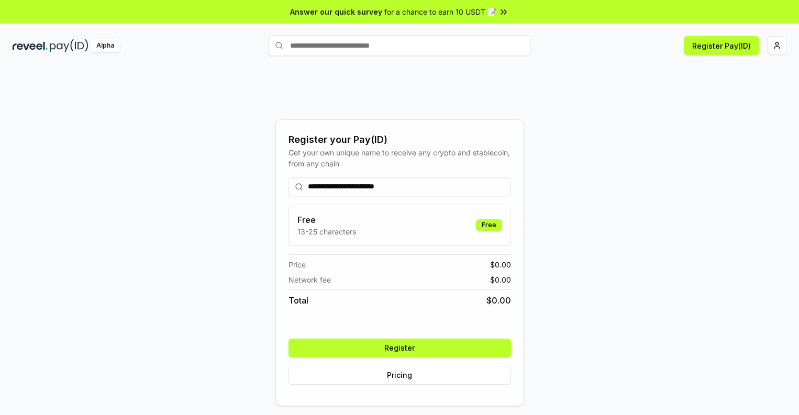  I want to click on span: Network fee, so click(309, 280).